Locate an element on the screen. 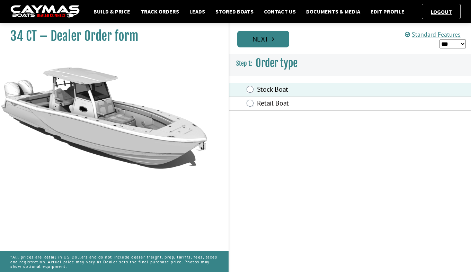  a: Track Orders is located at coordinates (160, 11).